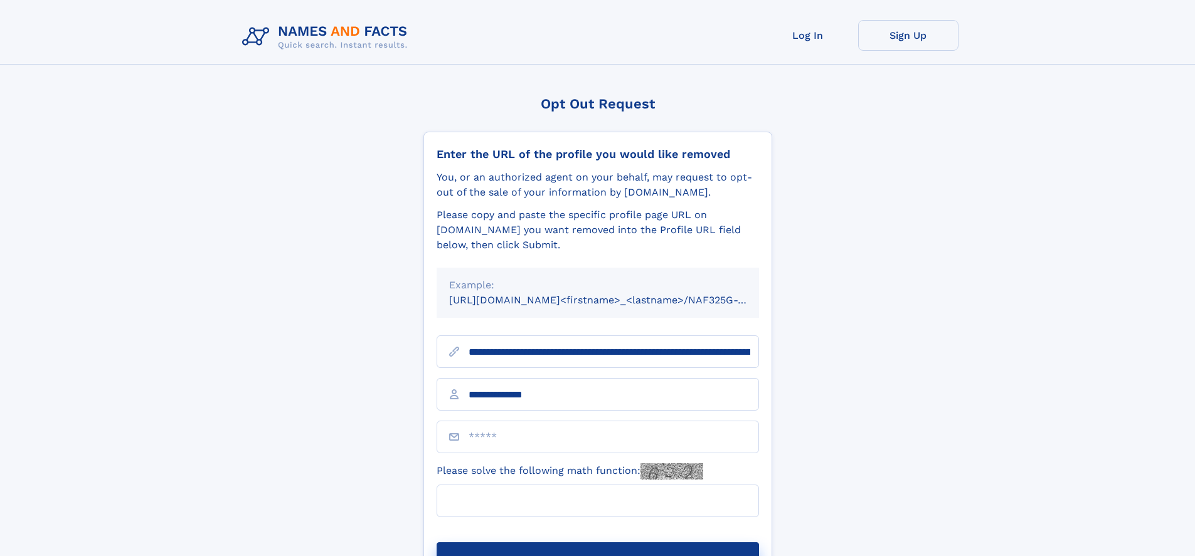  I want to click on div: You, or an authorized agent on your behalf, may request to opt-out of the sale of your informatio..., so click(598, 185).